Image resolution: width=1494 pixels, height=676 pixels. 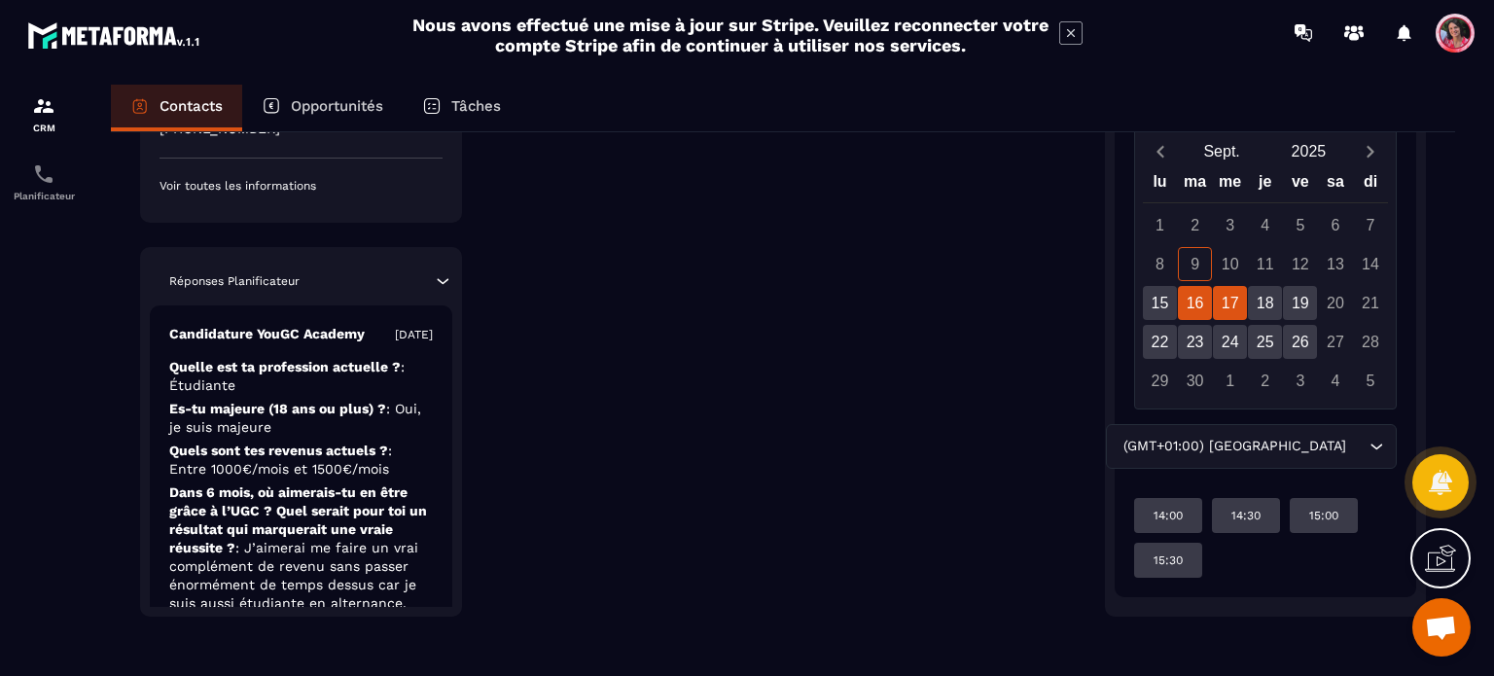 I want to click on p: 15:30, so click(x=1168, y=560).